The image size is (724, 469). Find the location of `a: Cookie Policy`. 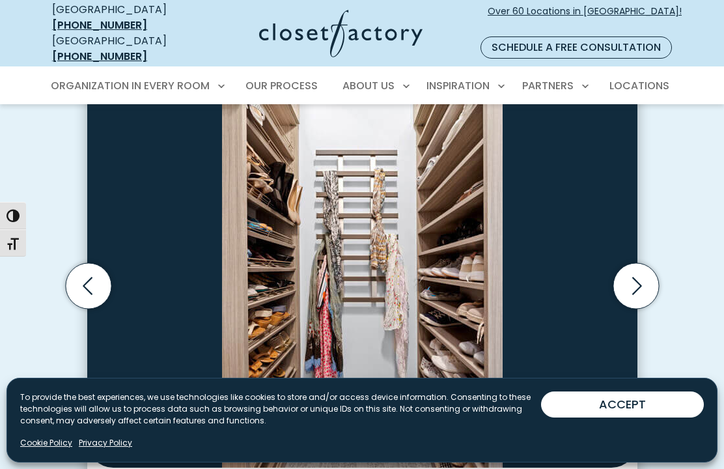

a: Cookie Policy is located at coordinates (46, 443).